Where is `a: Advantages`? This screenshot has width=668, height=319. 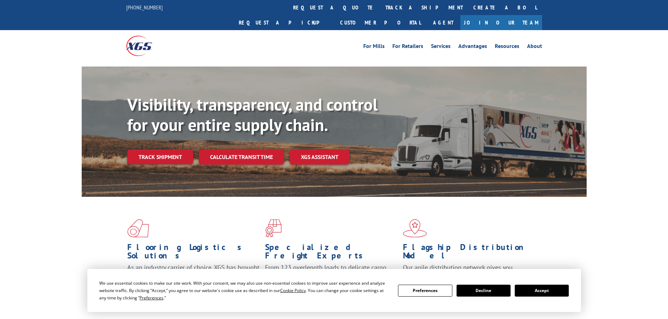 a: Advantages is located at coordinates (472, 47).